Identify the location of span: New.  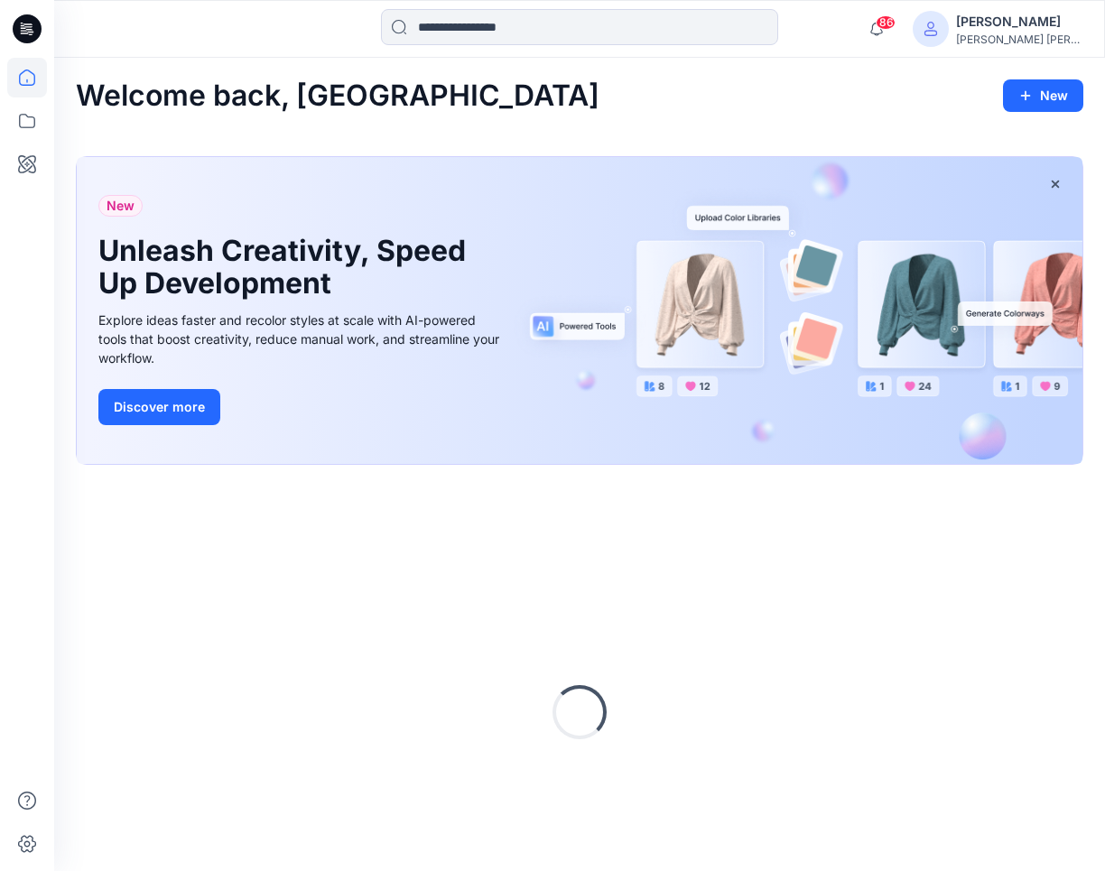
(120, 206).